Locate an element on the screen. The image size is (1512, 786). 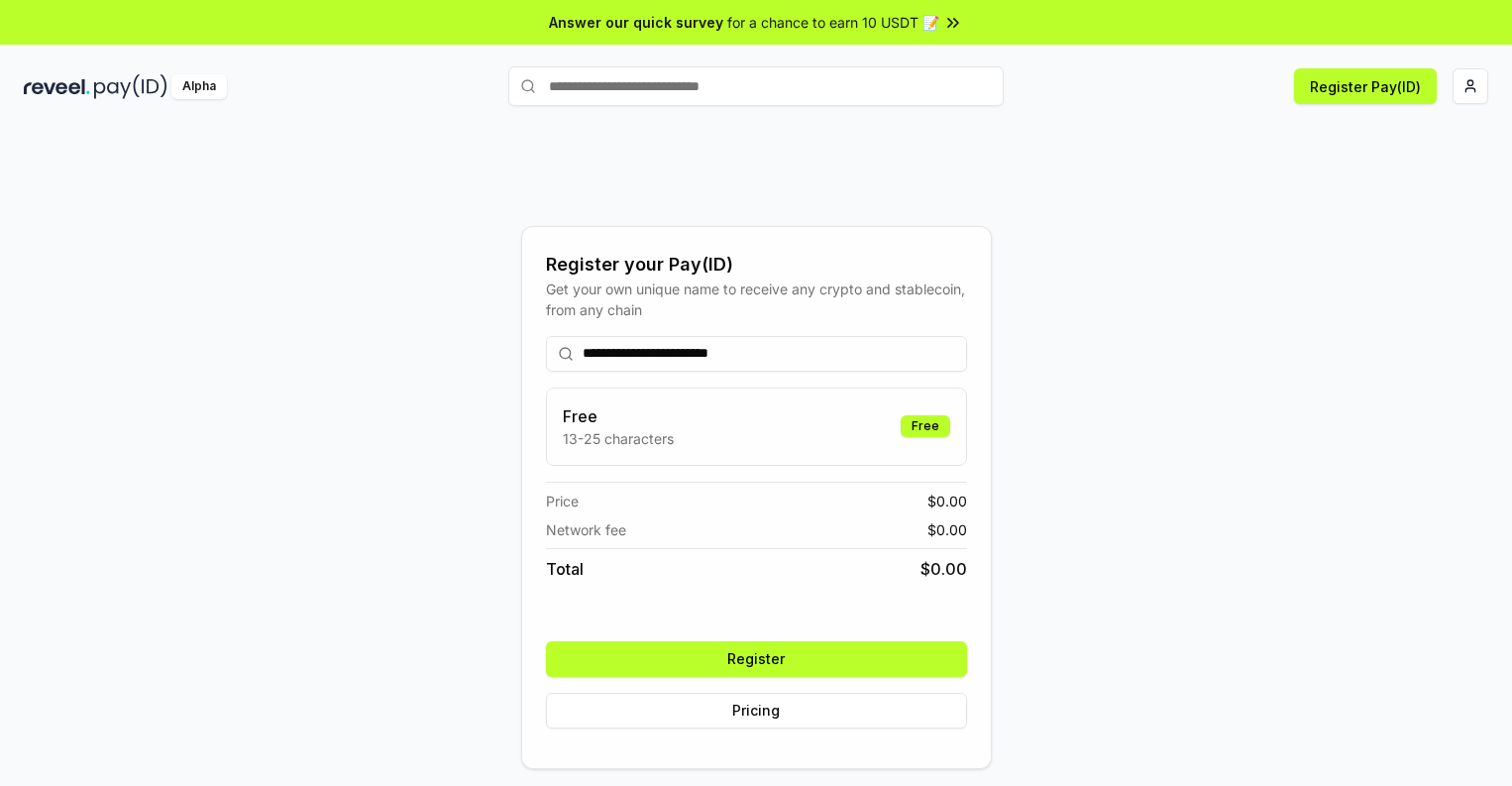
img: reveel_dark is located at coordinates (57, 86).